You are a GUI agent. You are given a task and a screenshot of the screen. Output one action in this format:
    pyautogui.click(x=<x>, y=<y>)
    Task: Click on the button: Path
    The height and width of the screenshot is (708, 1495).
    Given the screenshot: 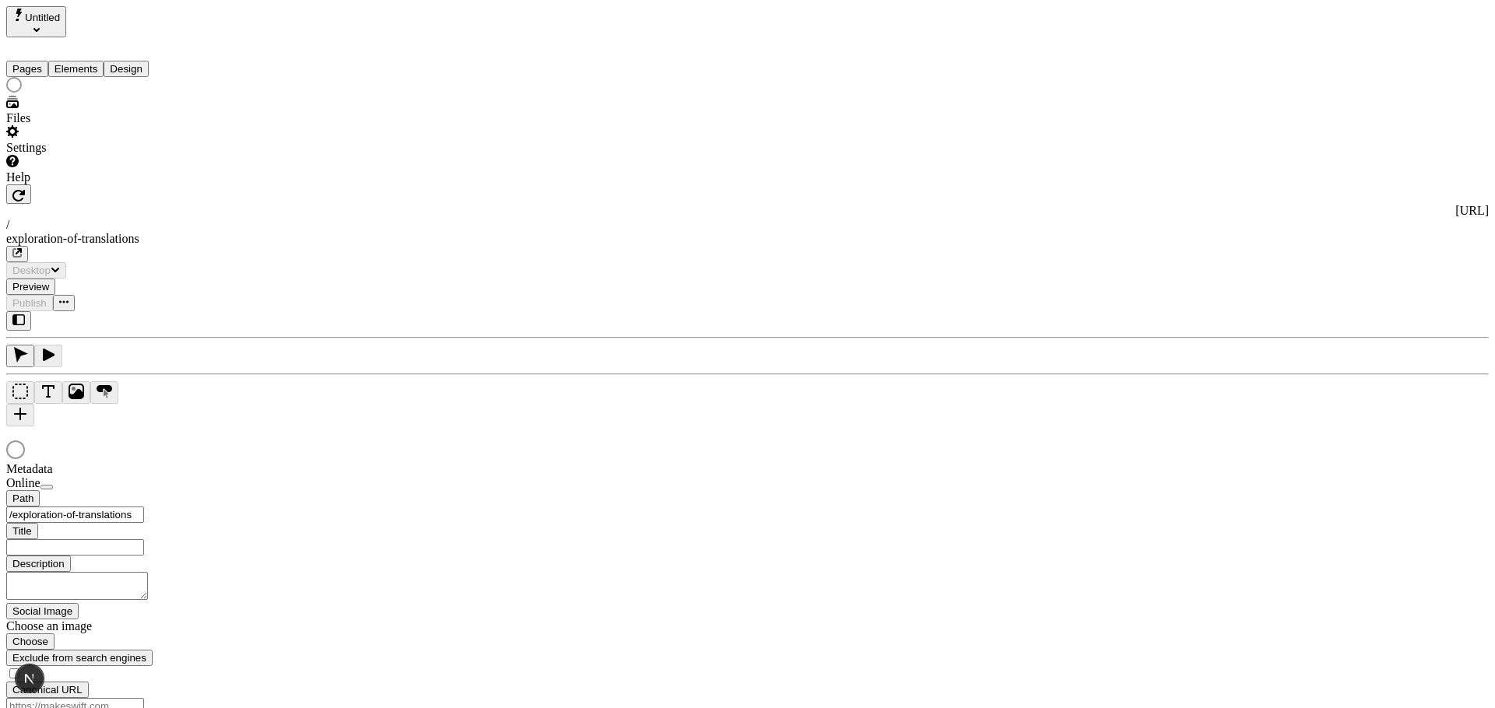 What is the action you would take?
    pyautogui.click(x=23, y=498)
    